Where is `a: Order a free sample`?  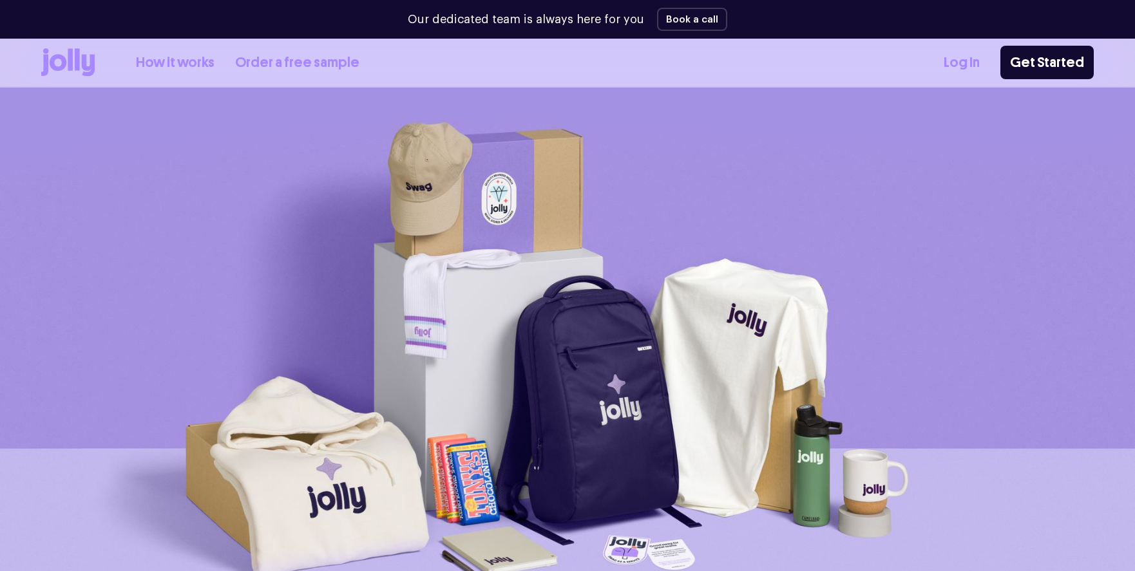
a: Order a free sample is located at coordinates (297, 62).